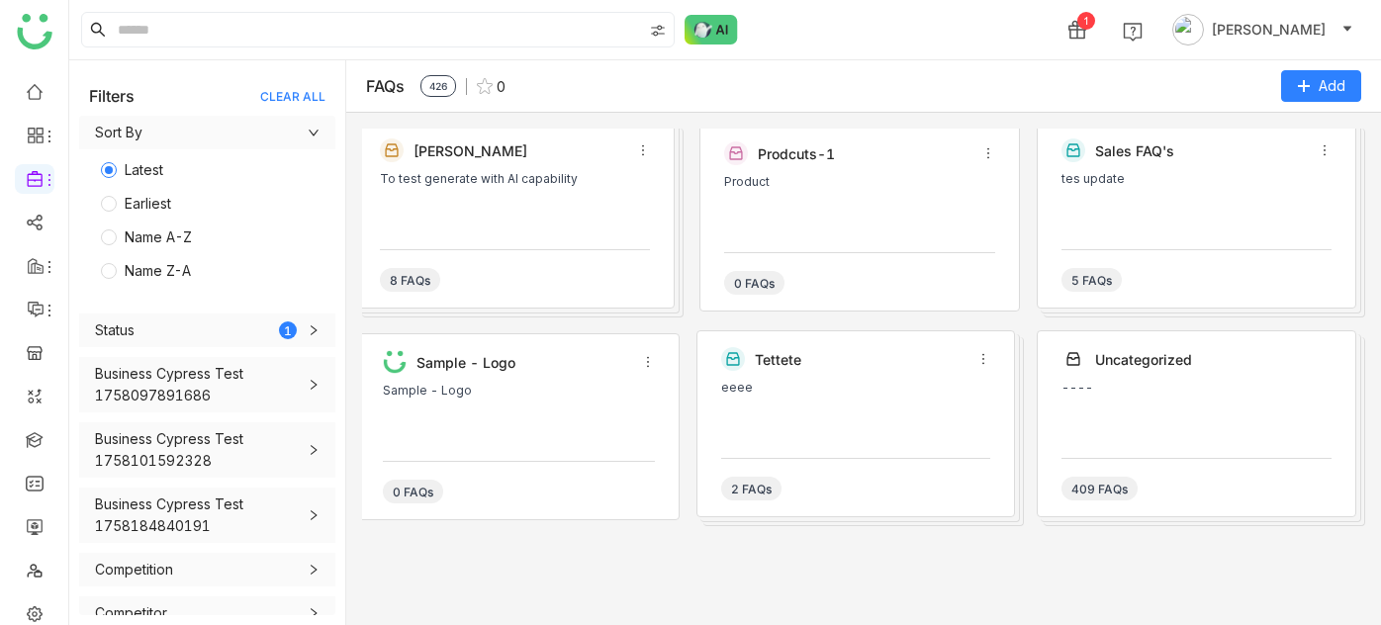  What do you see at coordinates (1132, 32) in the screenshot?
I see `img: help.svg` at bounding box center [1132, 32].